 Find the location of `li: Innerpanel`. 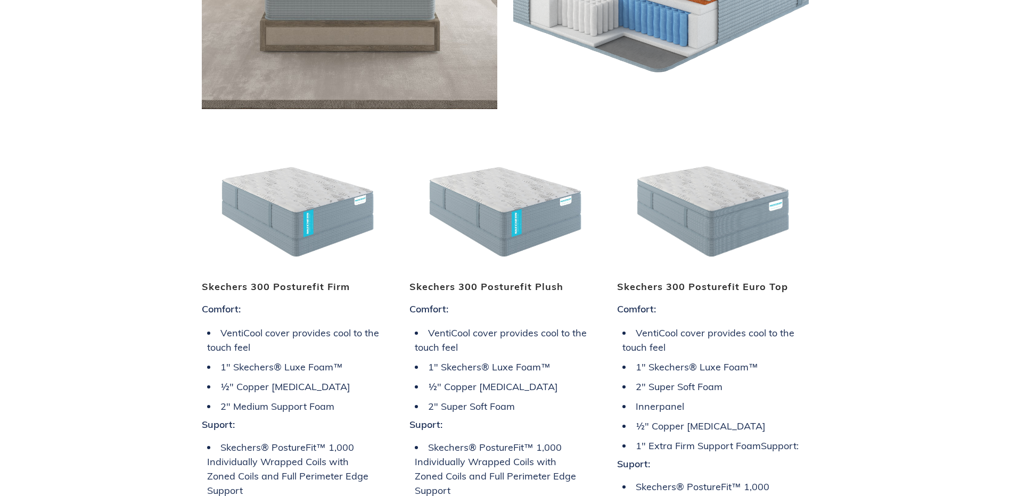

li: Innerpanel is located at coordinates (713, 406).